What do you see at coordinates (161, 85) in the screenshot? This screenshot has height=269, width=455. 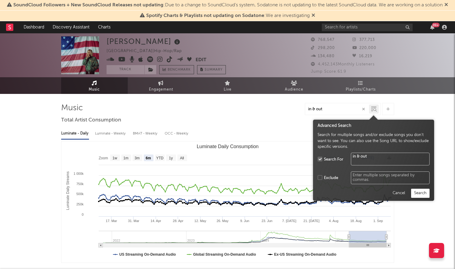 I see `a: Engagement` at bounding box center [161, 85].